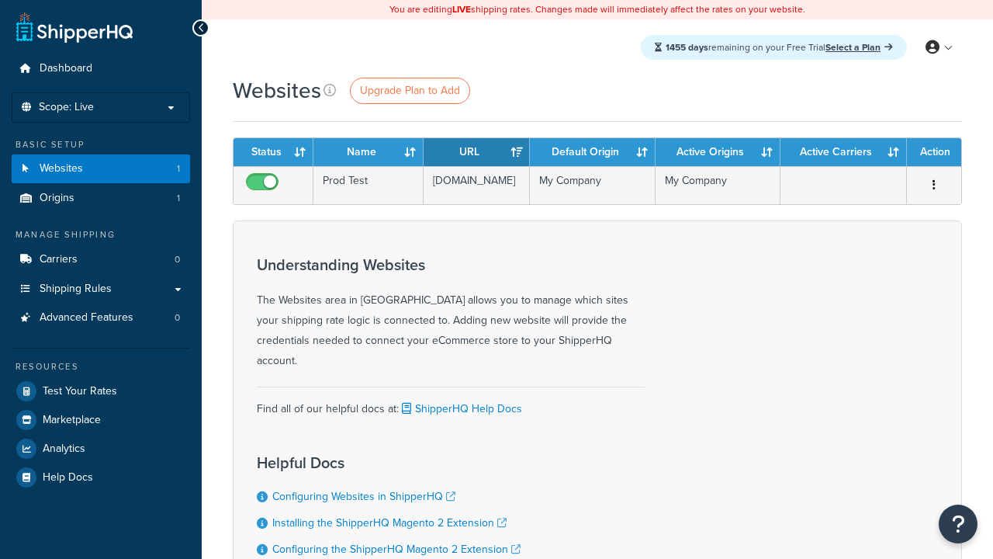  Describe the element at coordinates (101, 317) in the screenshot. I see `a: Advanced Features 0` at that location.